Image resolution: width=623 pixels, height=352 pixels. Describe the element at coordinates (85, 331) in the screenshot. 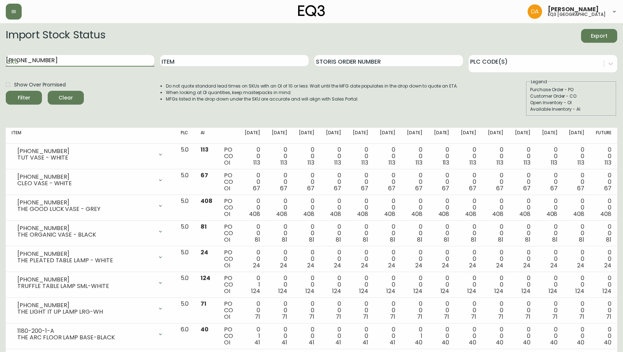

I see `div: 1180-200-1-A` at that location.